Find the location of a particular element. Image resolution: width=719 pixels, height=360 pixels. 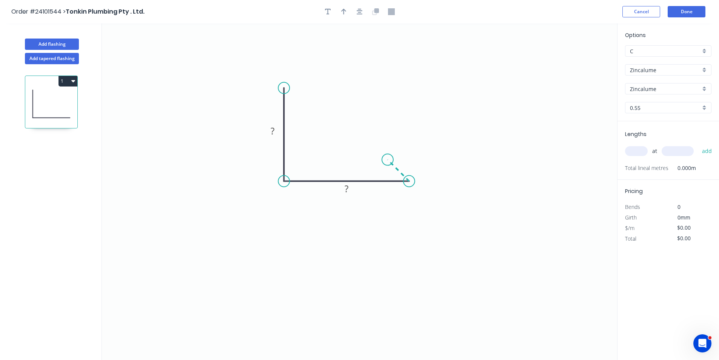

input: Price level is located at coordinates (665, 51).